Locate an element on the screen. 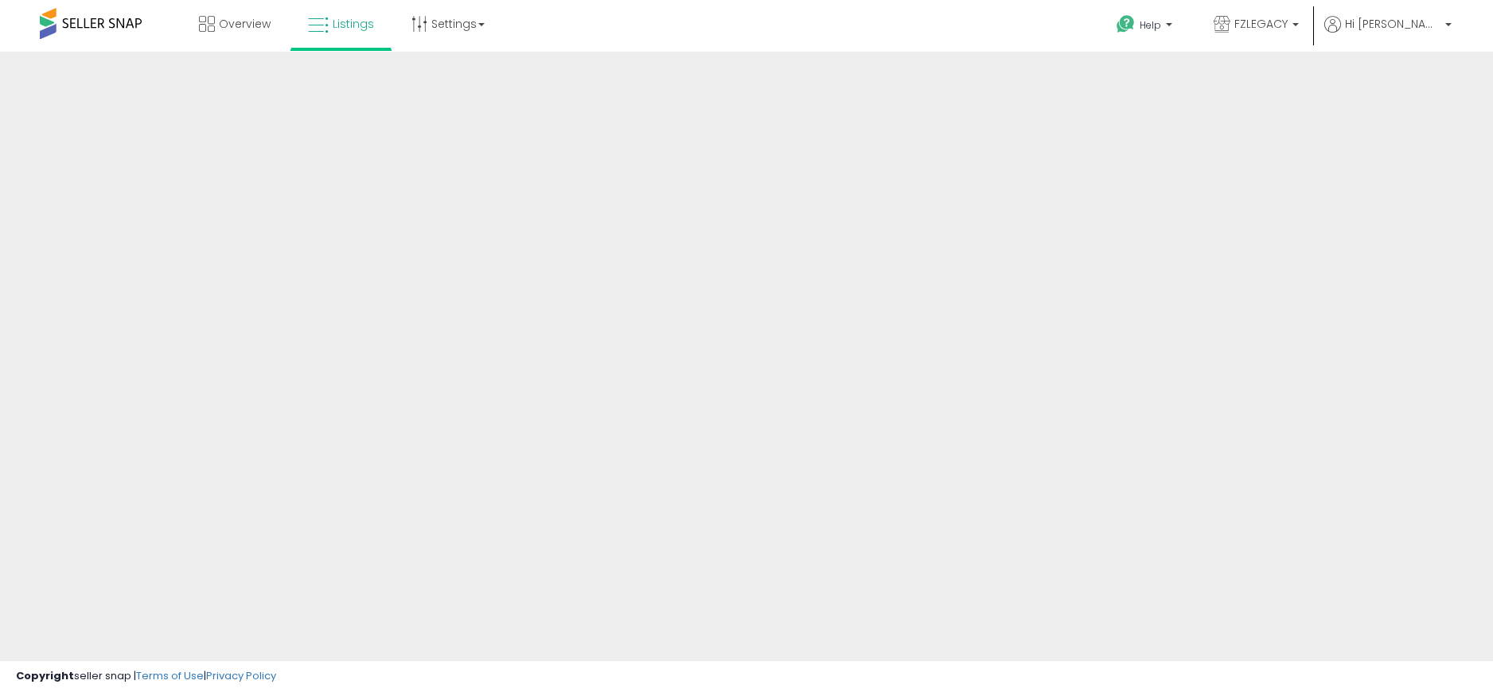 The width and height of the screenshot is (1493, 692). a: Terms of Use is located at coordinates (169, 675).